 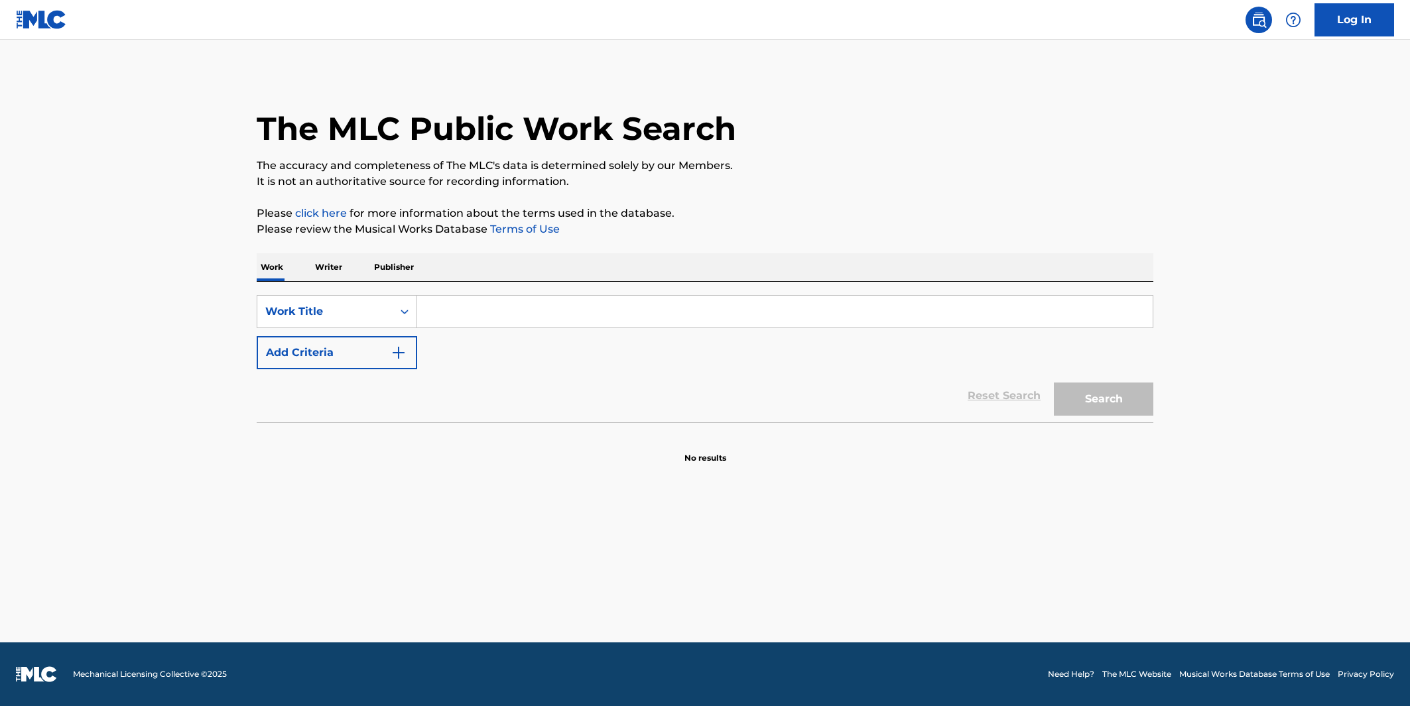 I want to click on p: Please review the Musical Works Database, so click(x=705, y=229).